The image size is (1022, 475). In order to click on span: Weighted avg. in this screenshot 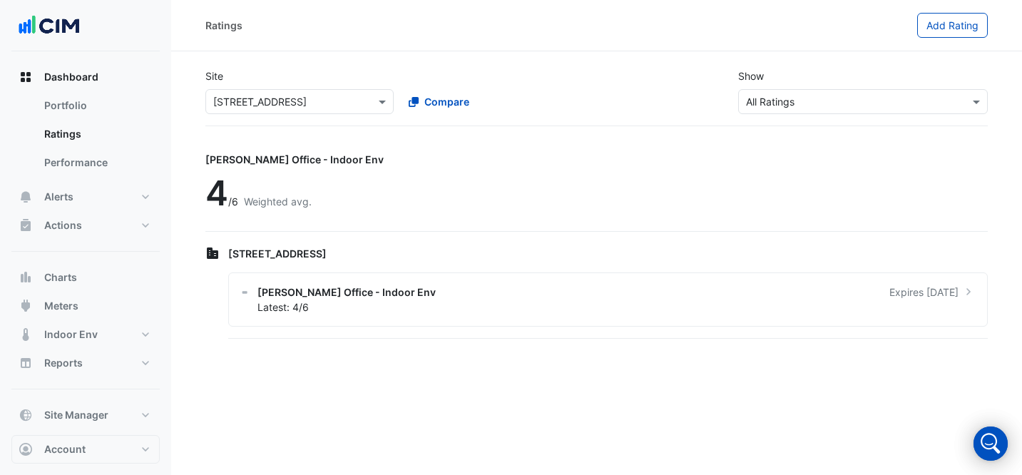, I will do `click(278, 201)`.